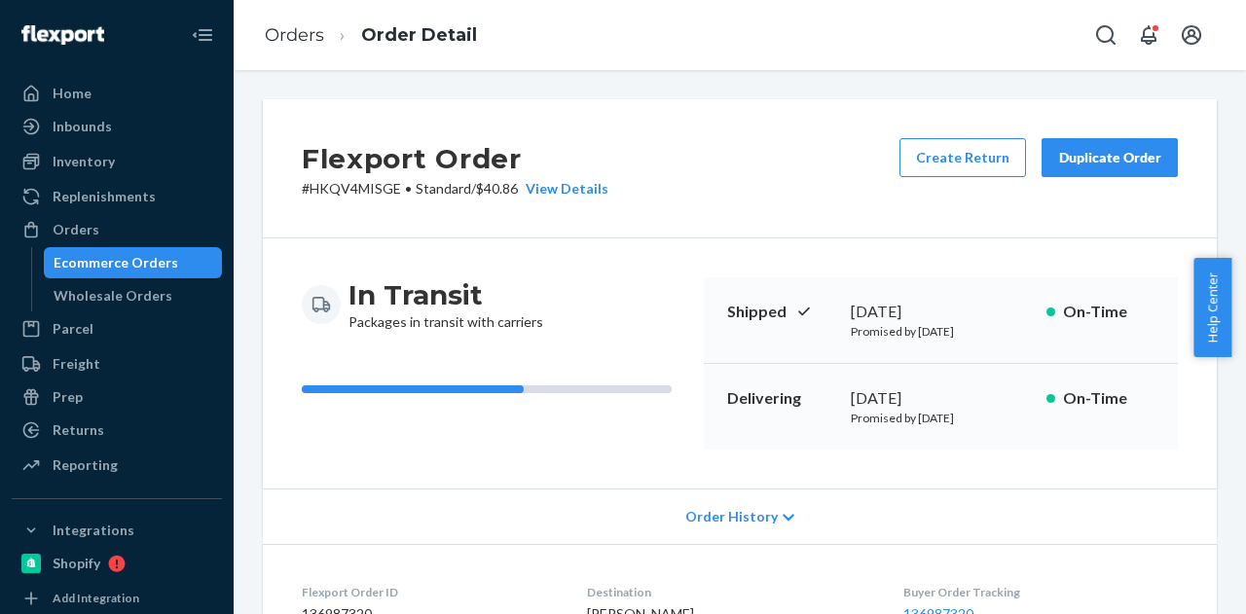 Image resolution: width=1246 pixels, height=614 pixels. I want to click on dt: Buyer Order Tracking, so click(1040, 592).